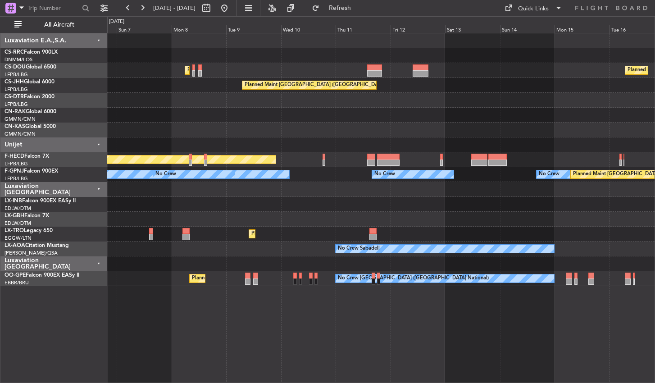  I want to click on span: CS-RRC, so click(14, 52).